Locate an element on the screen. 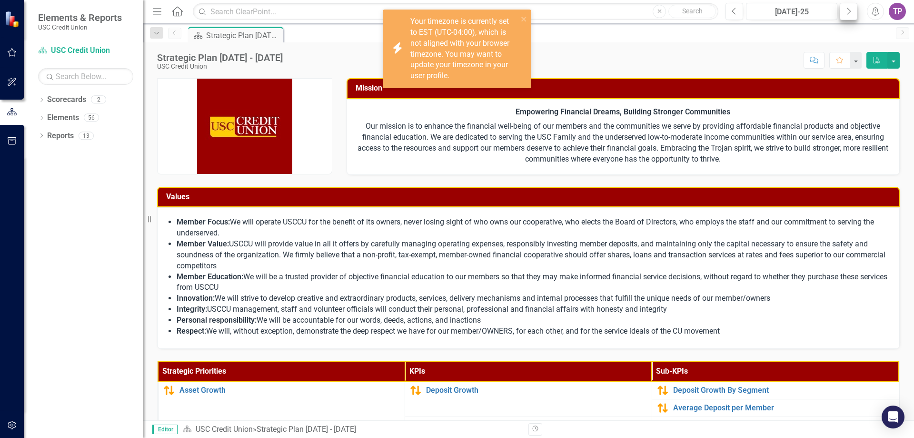  a: Elements is located at coordinates (63, 118).